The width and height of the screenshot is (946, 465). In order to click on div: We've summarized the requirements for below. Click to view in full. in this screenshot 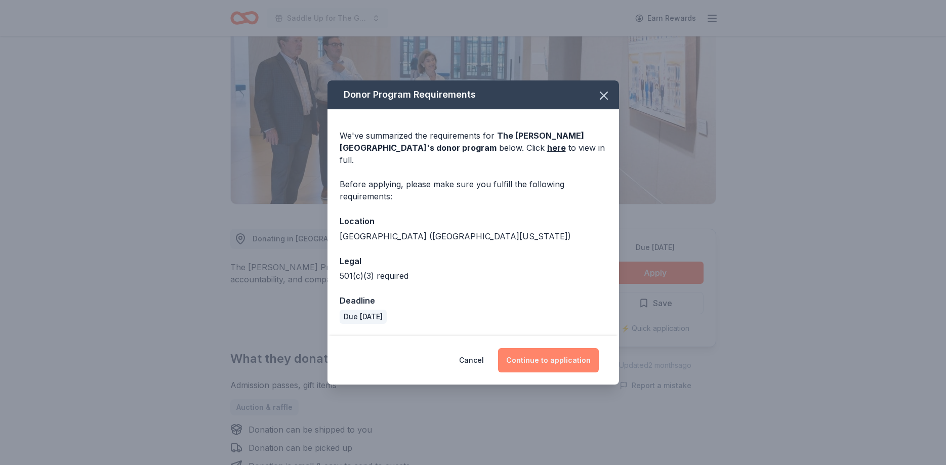, I will do `click(473, 148)`.